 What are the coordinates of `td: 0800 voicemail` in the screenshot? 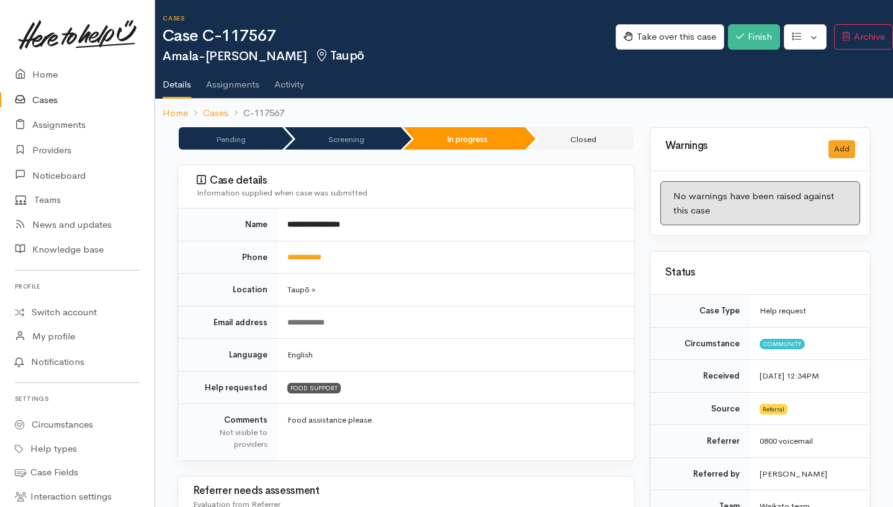 It's located at (810, 441).